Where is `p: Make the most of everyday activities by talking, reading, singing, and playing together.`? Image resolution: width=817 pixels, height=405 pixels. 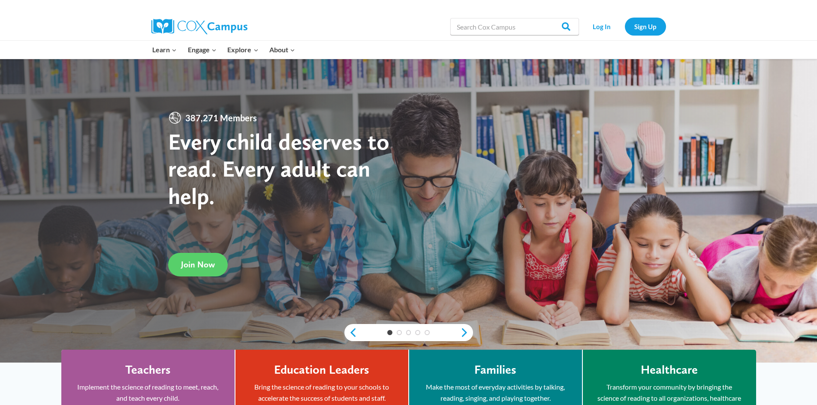
p: Make the most of everyday activities by talking, reading, singing, and playing together. is located at coordinates (495, 392).